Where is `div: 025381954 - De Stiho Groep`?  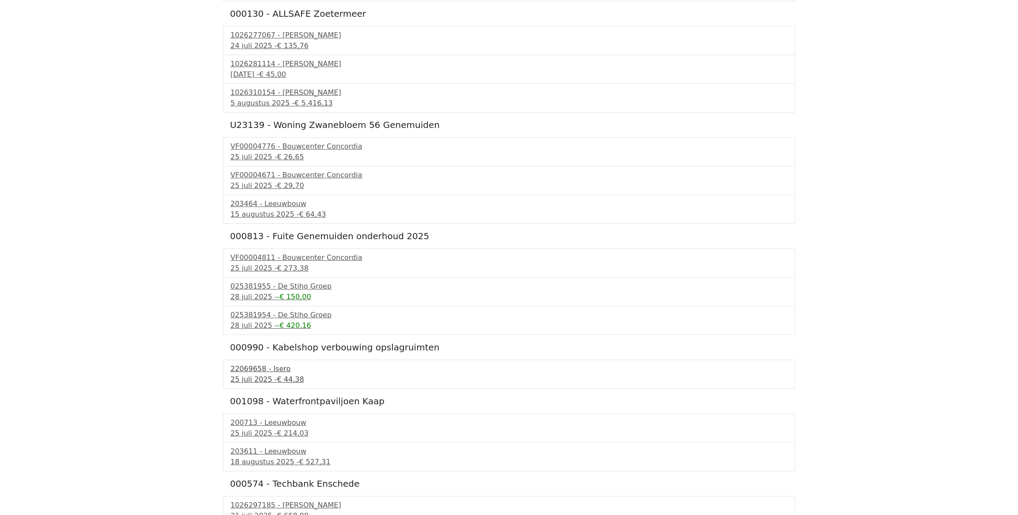
div: 025381954 - De Stiho Groep is located at coordinates (509, 315).